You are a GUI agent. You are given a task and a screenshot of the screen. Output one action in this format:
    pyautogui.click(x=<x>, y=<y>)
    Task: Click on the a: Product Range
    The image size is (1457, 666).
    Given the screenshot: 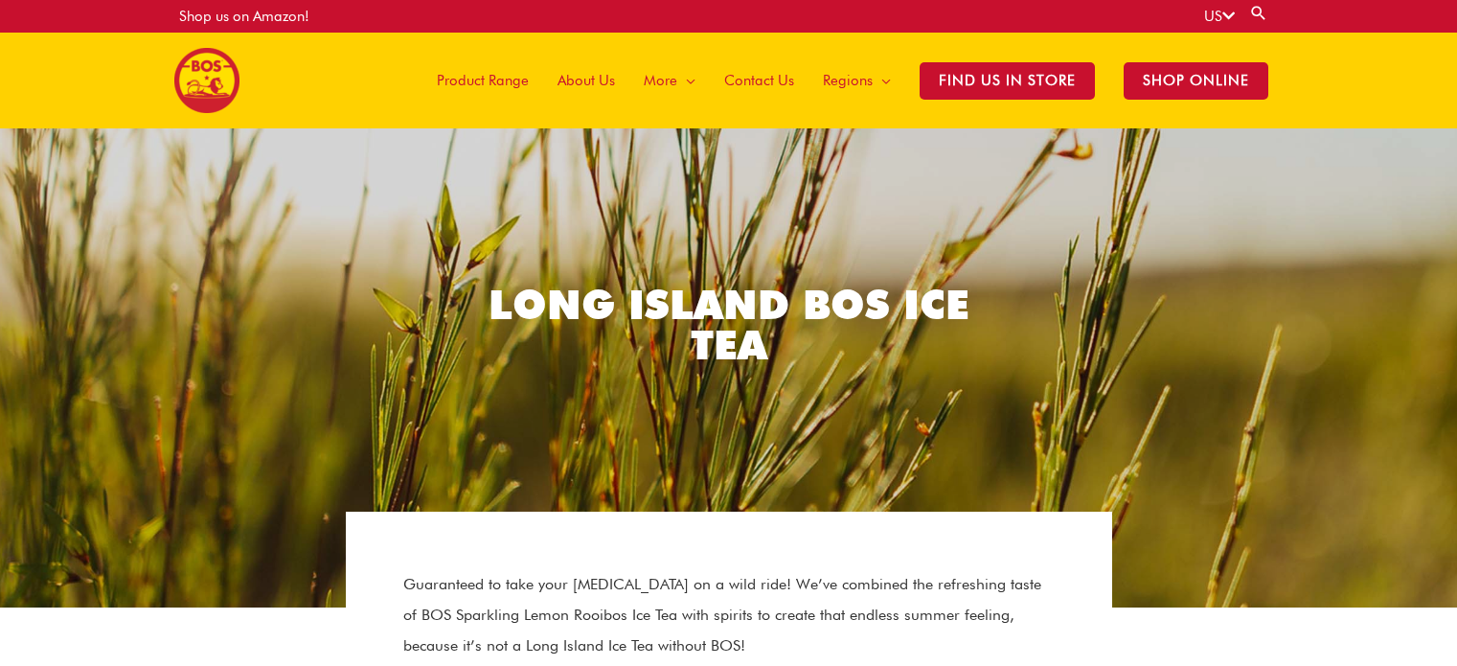 What is the action you would take?
    pyautogui.click(x=483, y=80)
    